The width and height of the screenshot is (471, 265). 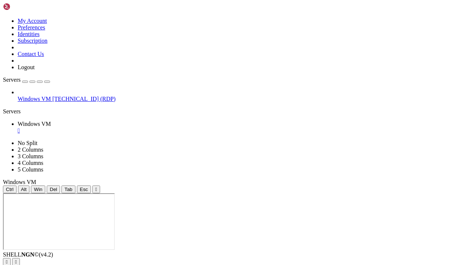 I want to click on a: Preferences, so click(x=31, y=27).